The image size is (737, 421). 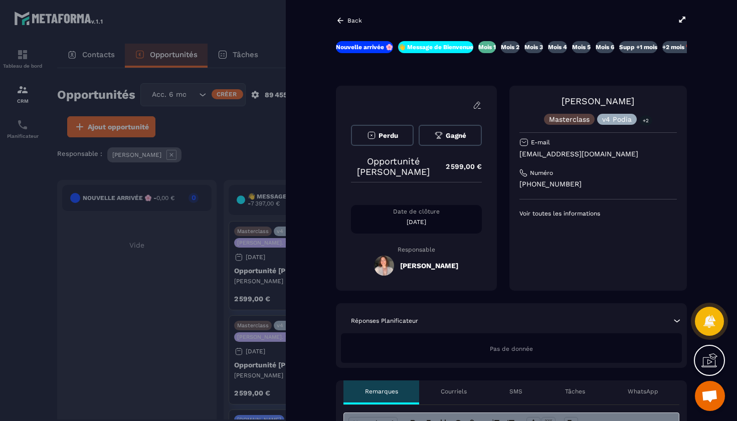 What do you see at coordinates (384, 321) in the screenshot?
I see `p: Réponses Planificateur` at bounding box center [384, 321].